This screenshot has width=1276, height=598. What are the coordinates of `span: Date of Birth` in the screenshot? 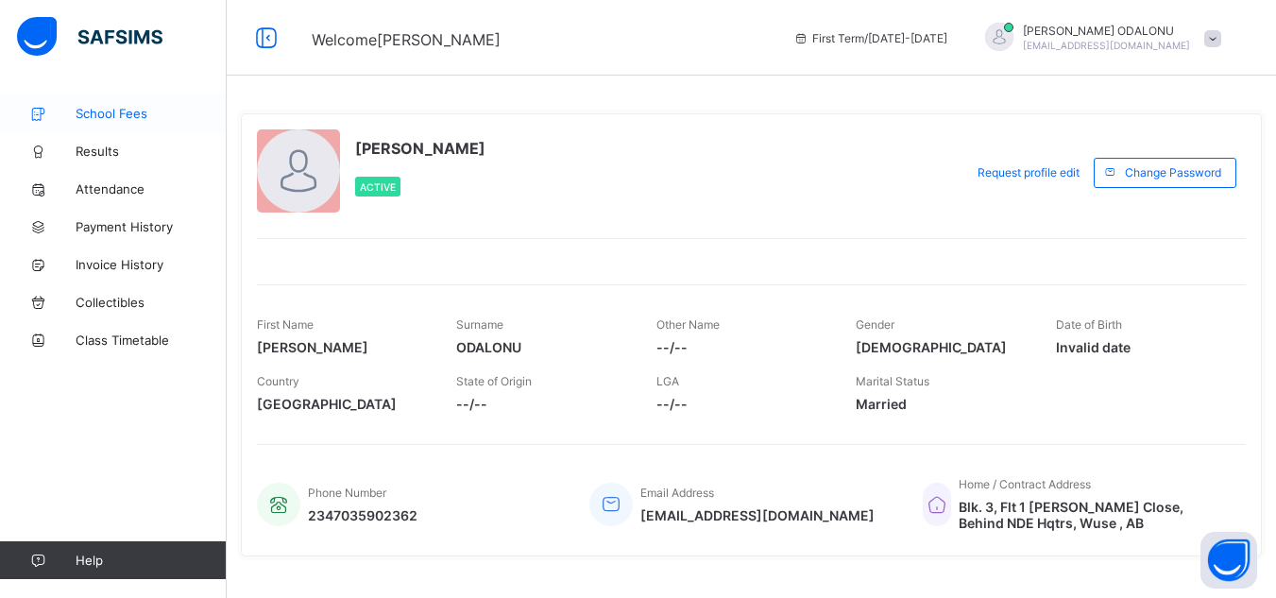 It's located at (1089, 324).